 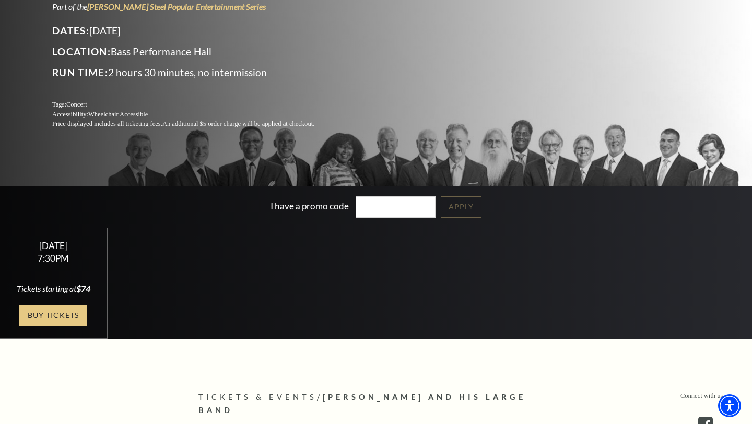 I want to click on div: 7:30PM, so click(x=53, y=258).